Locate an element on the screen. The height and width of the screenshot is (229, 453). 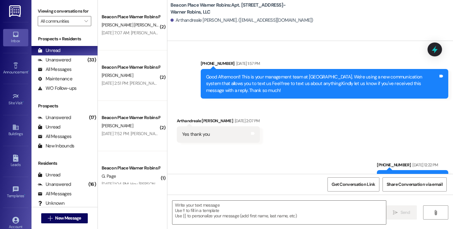
div: (17) is located at coordinates (92, 117).